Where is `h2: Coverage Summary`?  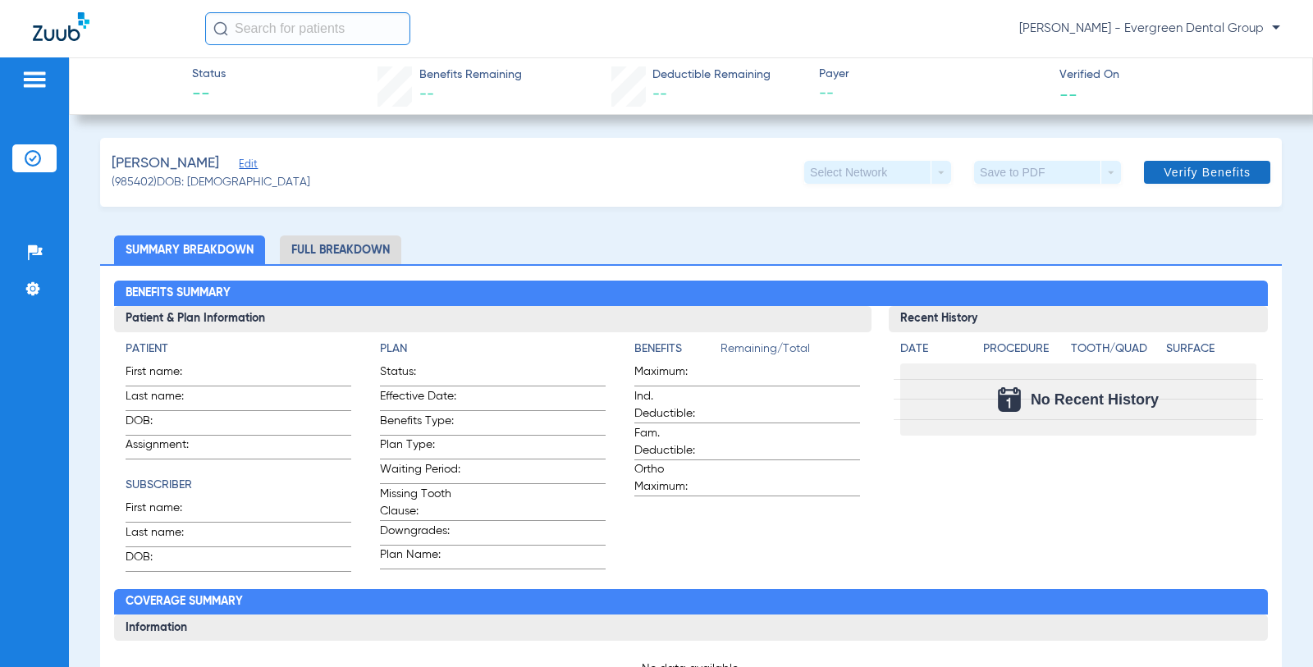
h2: Coverage Summary is located at coordinates (690, 602).